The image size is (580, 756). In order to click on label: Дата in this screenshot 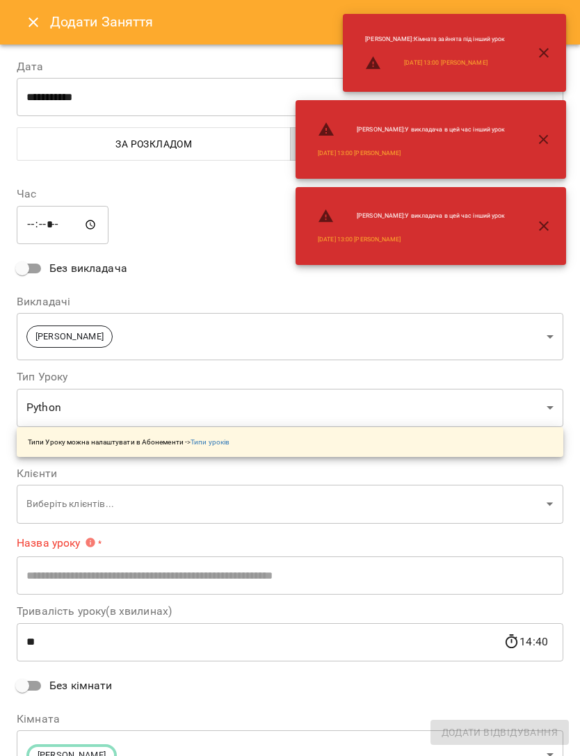, I will do `click(290, 67)`.